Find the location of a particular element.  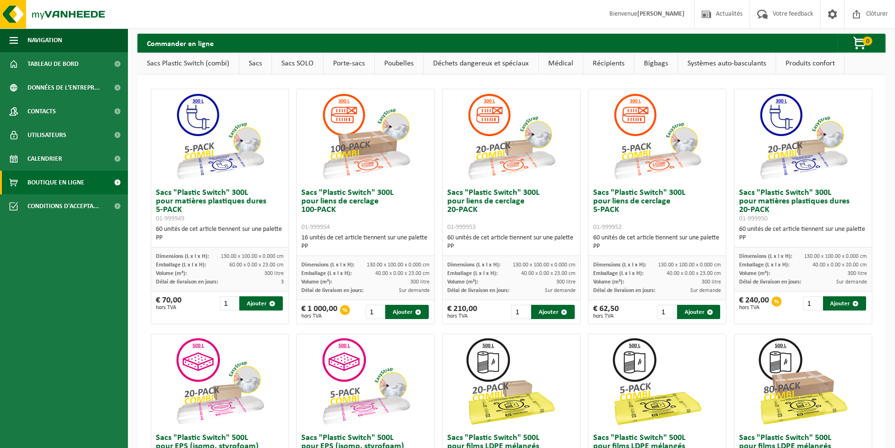

img: 01-999964 is located at coordinates (511, 381).